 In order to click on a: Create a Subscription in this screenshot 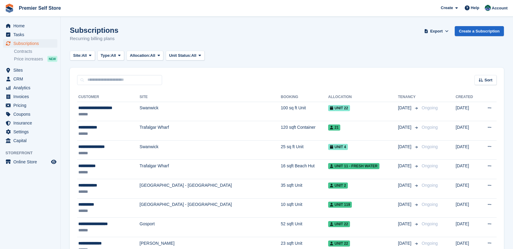, I will do `click(480, 31)`.